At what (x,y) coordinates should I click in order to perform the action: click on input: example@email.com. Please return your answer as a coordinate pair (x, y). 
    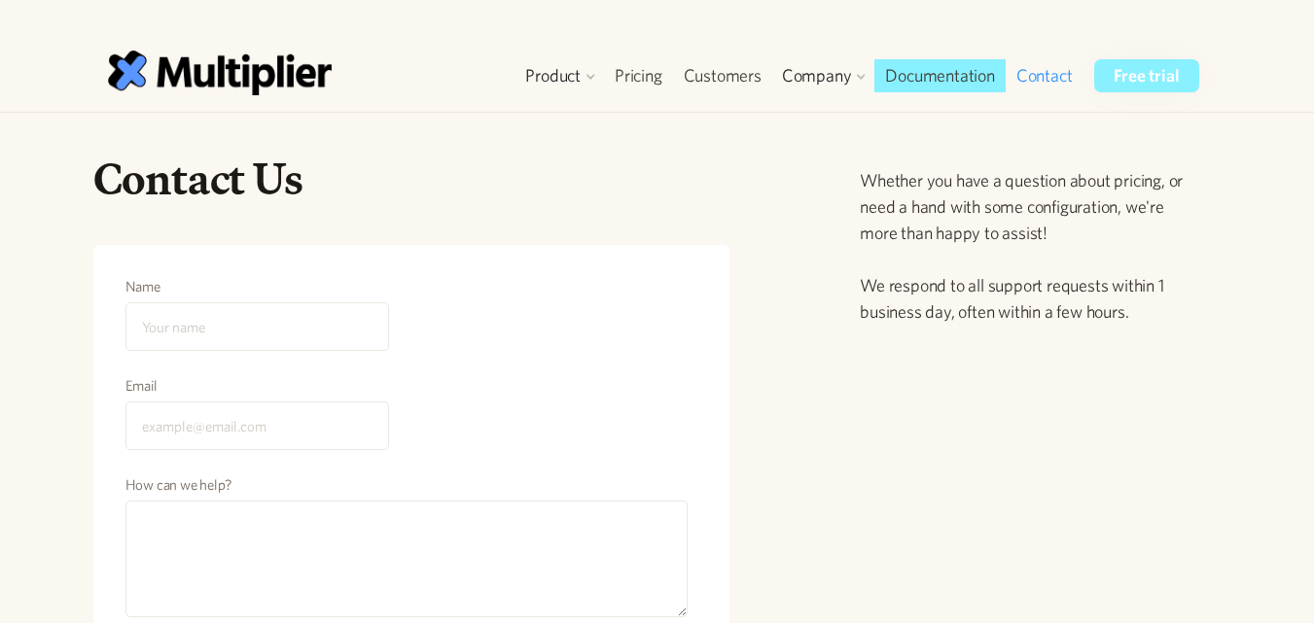
    Looking at the image, I should click on (257, 426).